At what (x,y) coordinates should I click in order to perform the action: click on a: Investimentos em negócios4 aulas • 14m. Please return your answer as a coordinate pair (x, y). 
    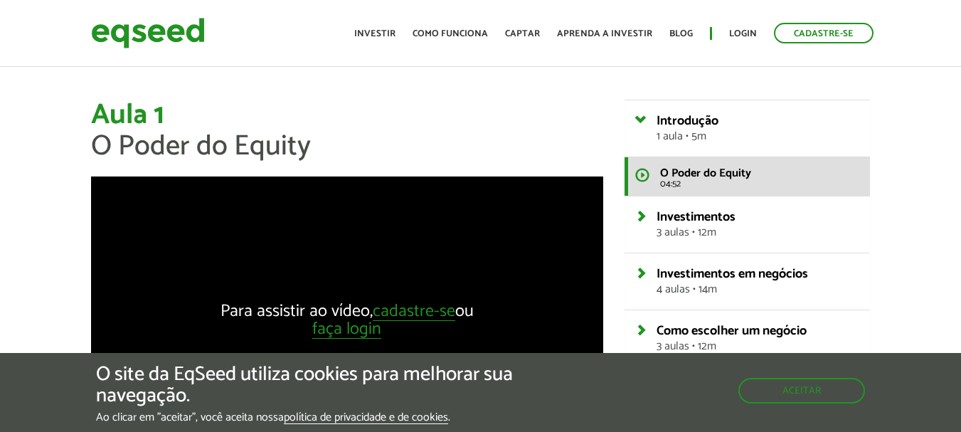
    Looking at the image, I should click on (758, 281).